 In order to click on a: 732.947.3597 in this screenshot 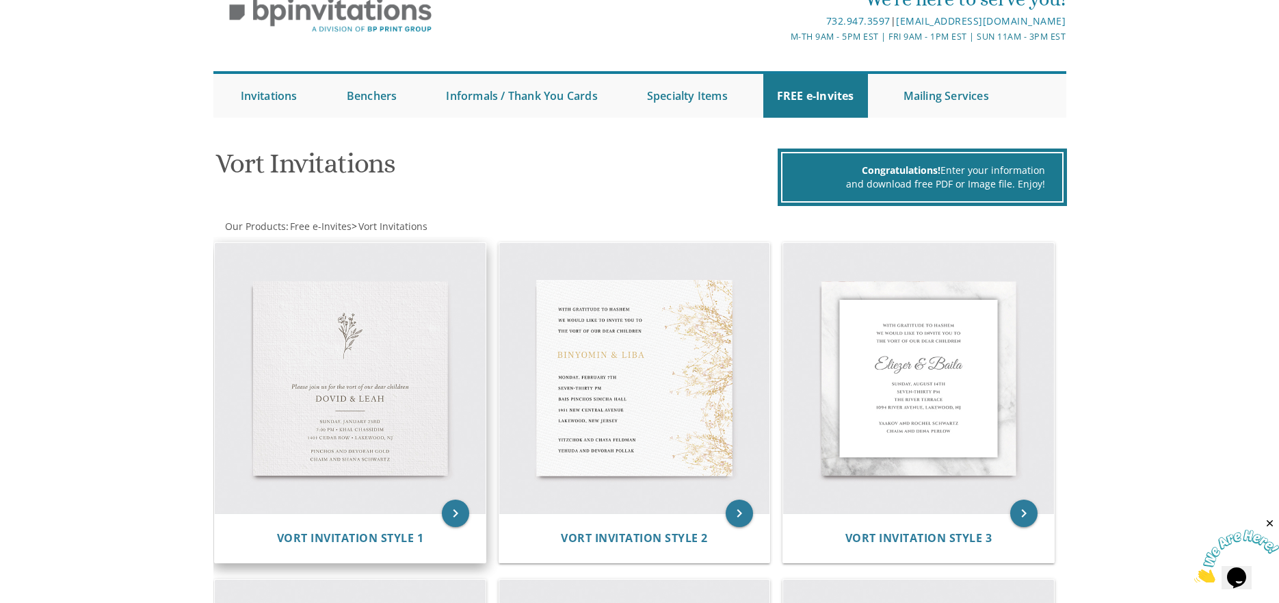, I will do `click(858, 21)`.